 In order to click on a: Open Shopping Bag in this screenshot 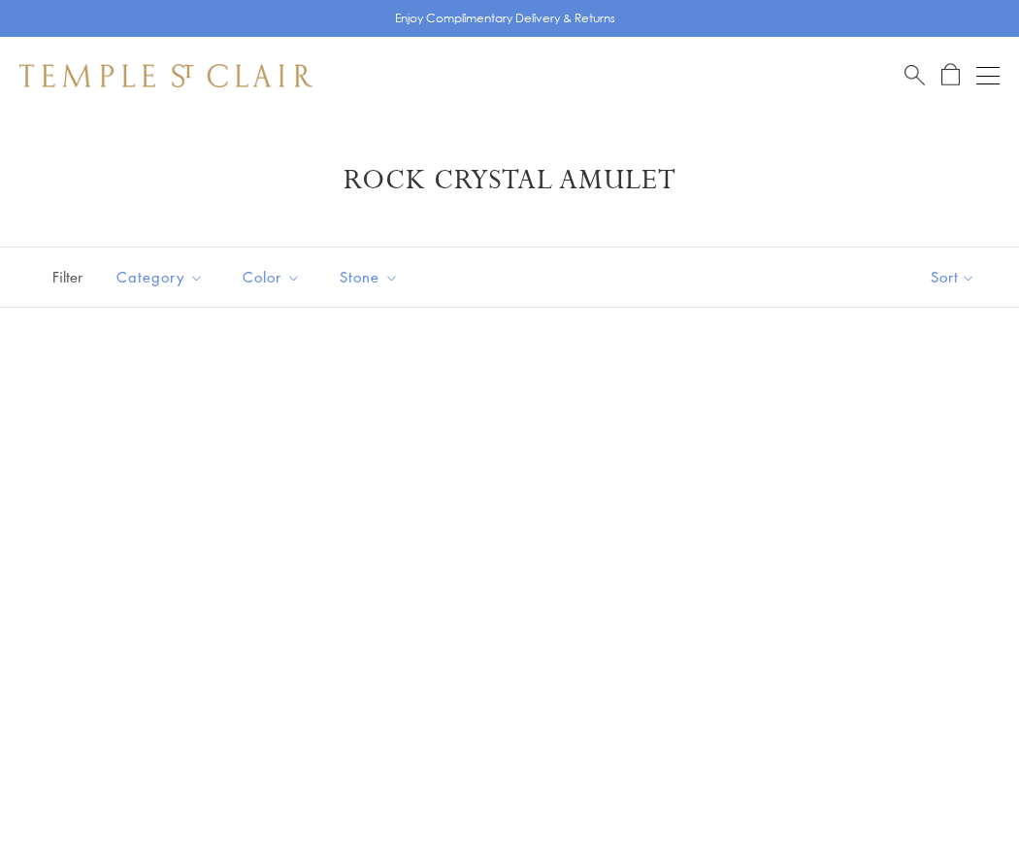, I will do `click(950, 75)`.